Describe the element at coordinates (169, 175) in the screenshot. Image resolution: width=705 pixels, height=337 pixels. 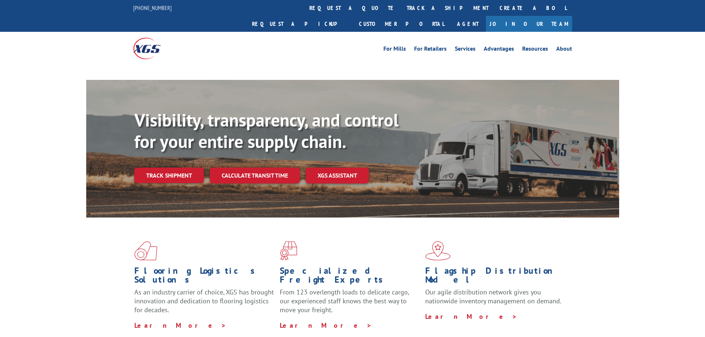
I see `a: Track shipment` at that location.